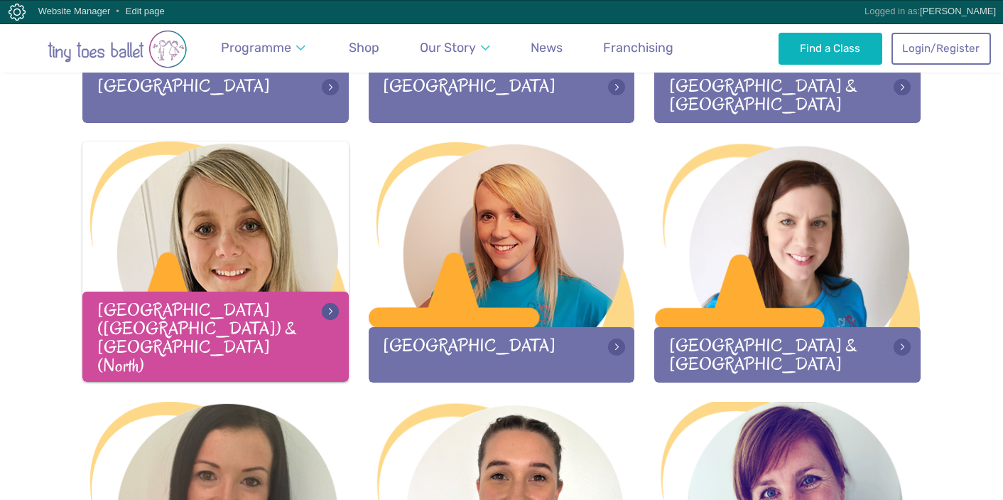 Image resolution: width=1003 pixels, height=500 pixels. Describe the element at coordinates (448, 47) in the screenshot. I see `span: Our Story` at that location.